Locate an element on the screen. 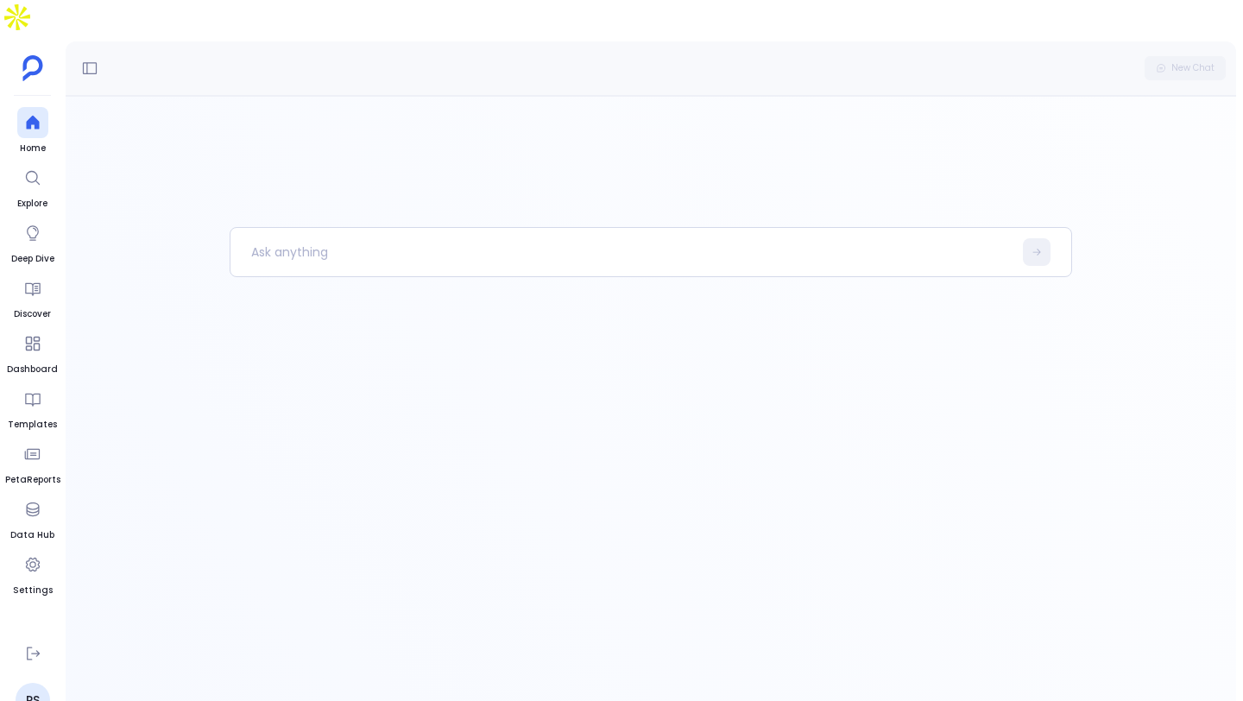 The height and width of the screenshot is (701, 1243). span: Dashboard is located at coordinates (32, 370).